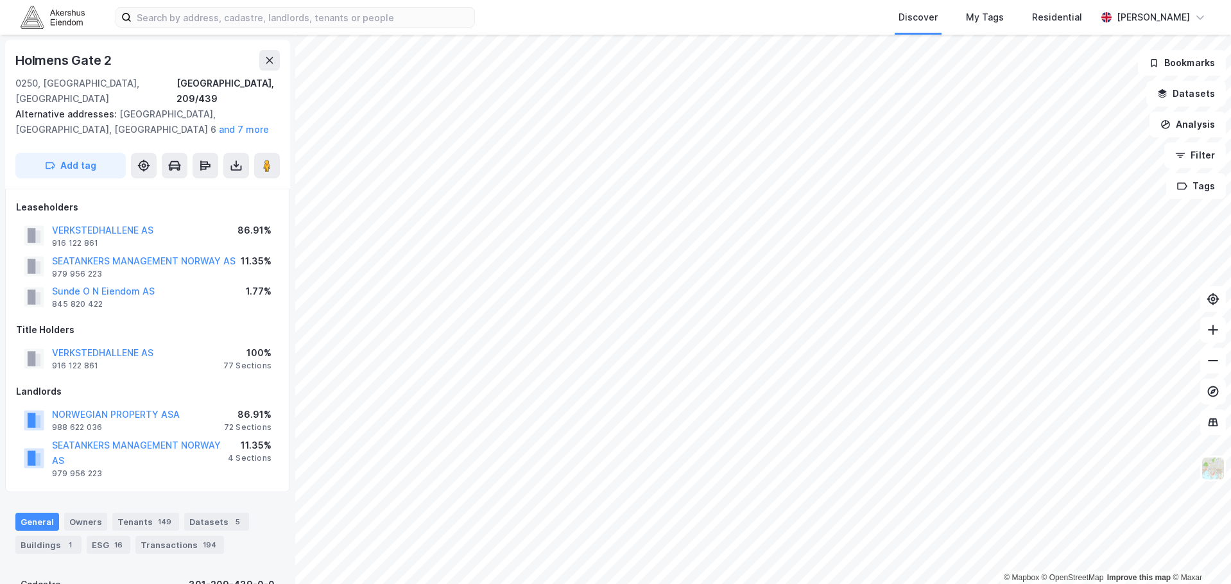 The height and width of the screenshot is (584, 1231). Describe the element at coordinates (247, 366) in the screenshot. I see `div: 77 Sections` at that location.